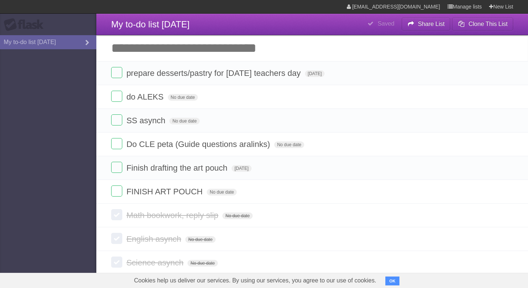  What do you see at coordinates (386, 23) in the screenshot?
I see `b: Saved` at bounding box center [386, 23].